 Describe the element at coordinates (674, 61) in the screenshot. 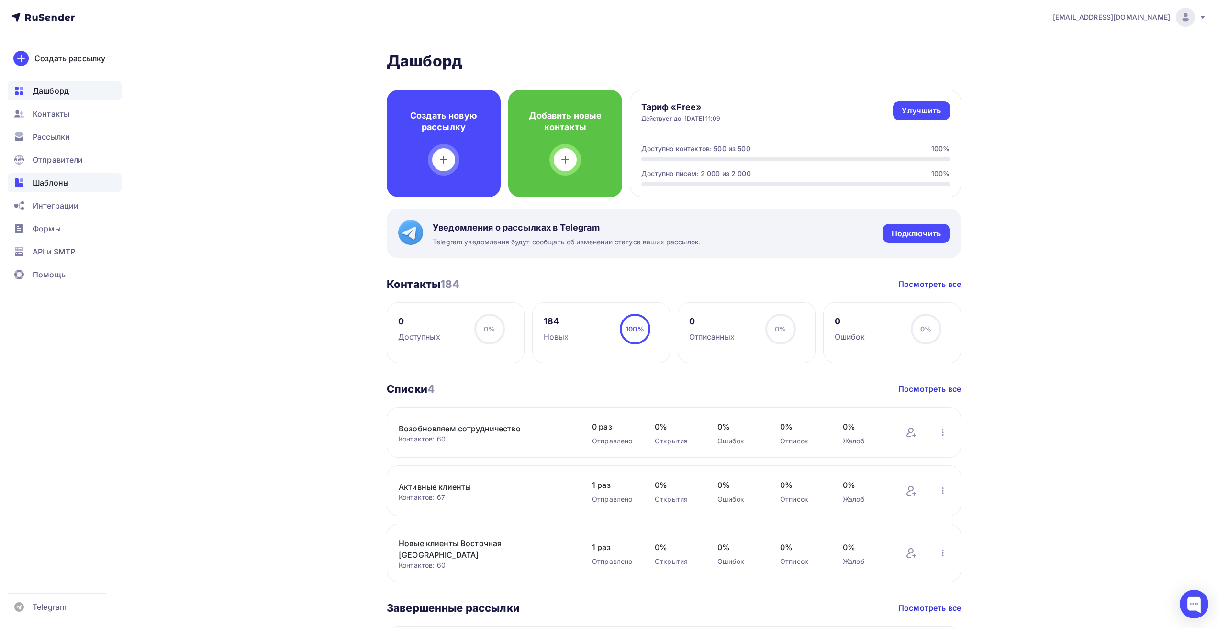

I see `h2: Дашборд` at that location.